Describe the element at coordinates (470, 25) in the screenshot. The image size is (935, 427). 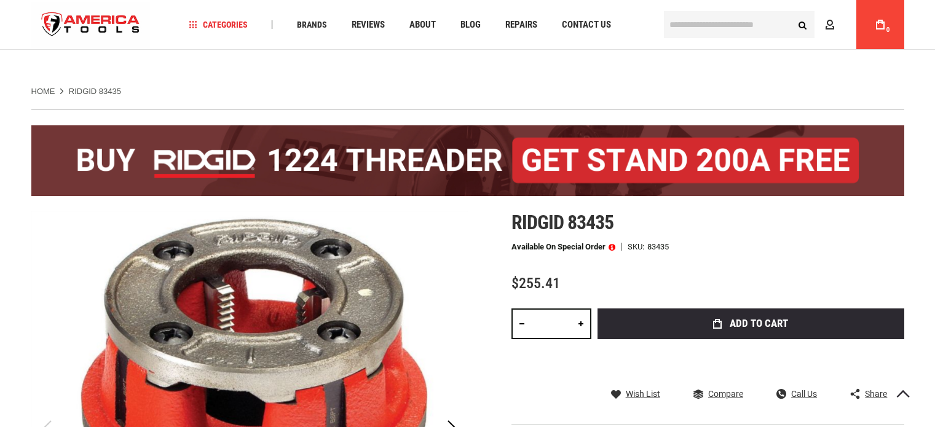
I see `a: Blog` at that location.